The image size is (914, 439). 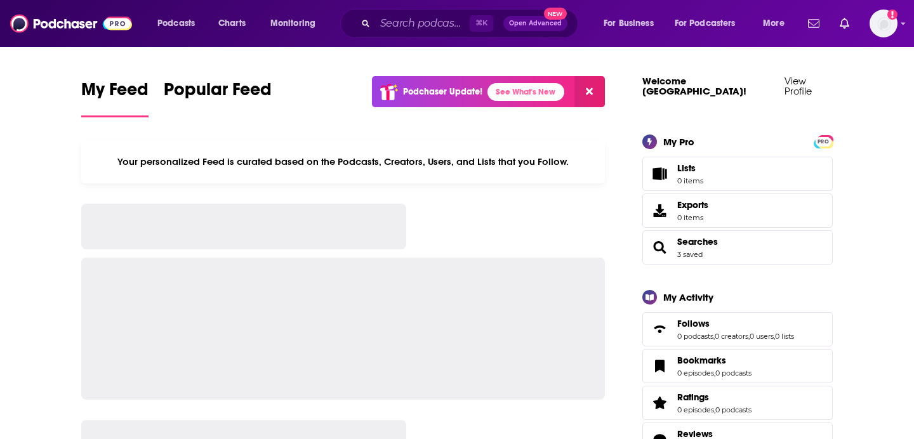 I want to click on a: 0 creators, so click(x=731, y=336).